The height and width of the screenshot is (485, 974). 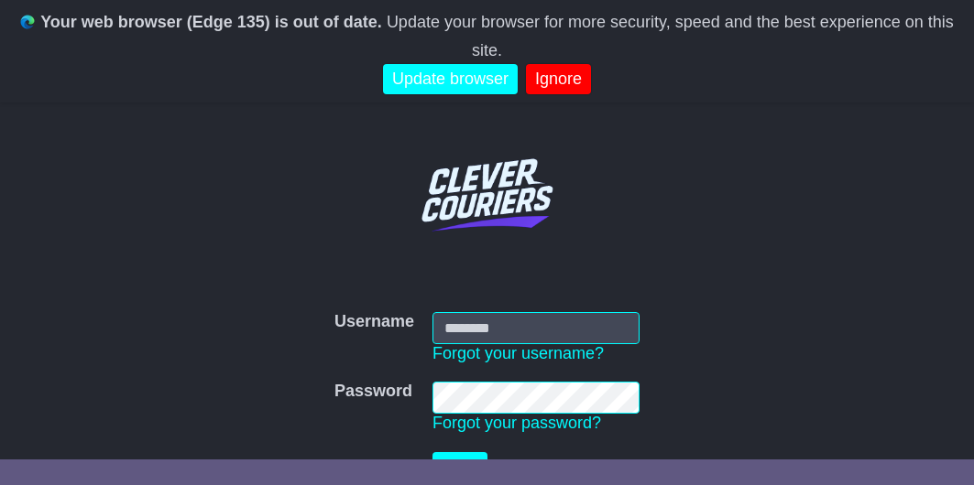 I want to click on span: Update your browser for more security, speed and the best experience on this site., so click(x=670, y=36).